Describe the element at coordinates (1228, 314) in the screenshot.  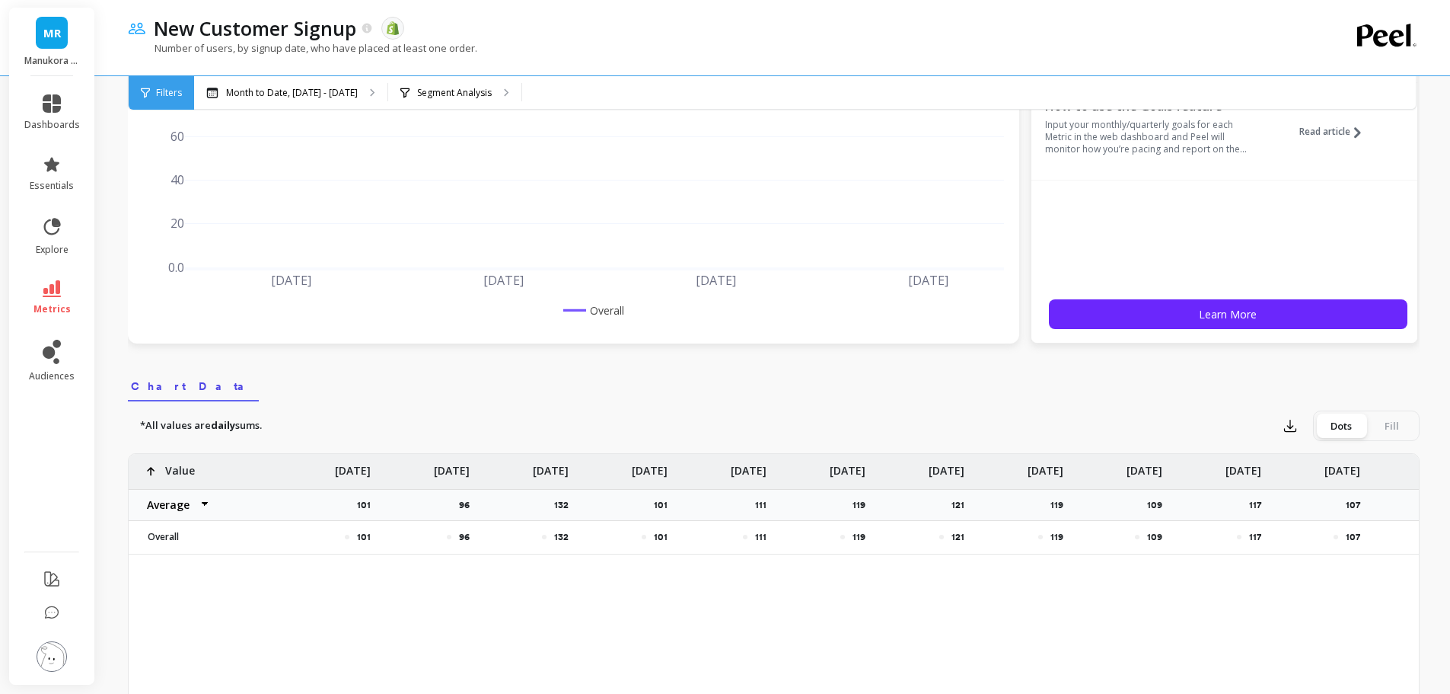
I see `span: Learn More` at that location.